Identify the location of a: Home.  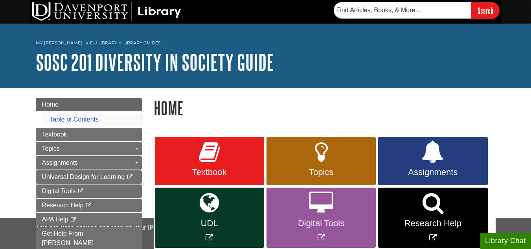
(89, 105).